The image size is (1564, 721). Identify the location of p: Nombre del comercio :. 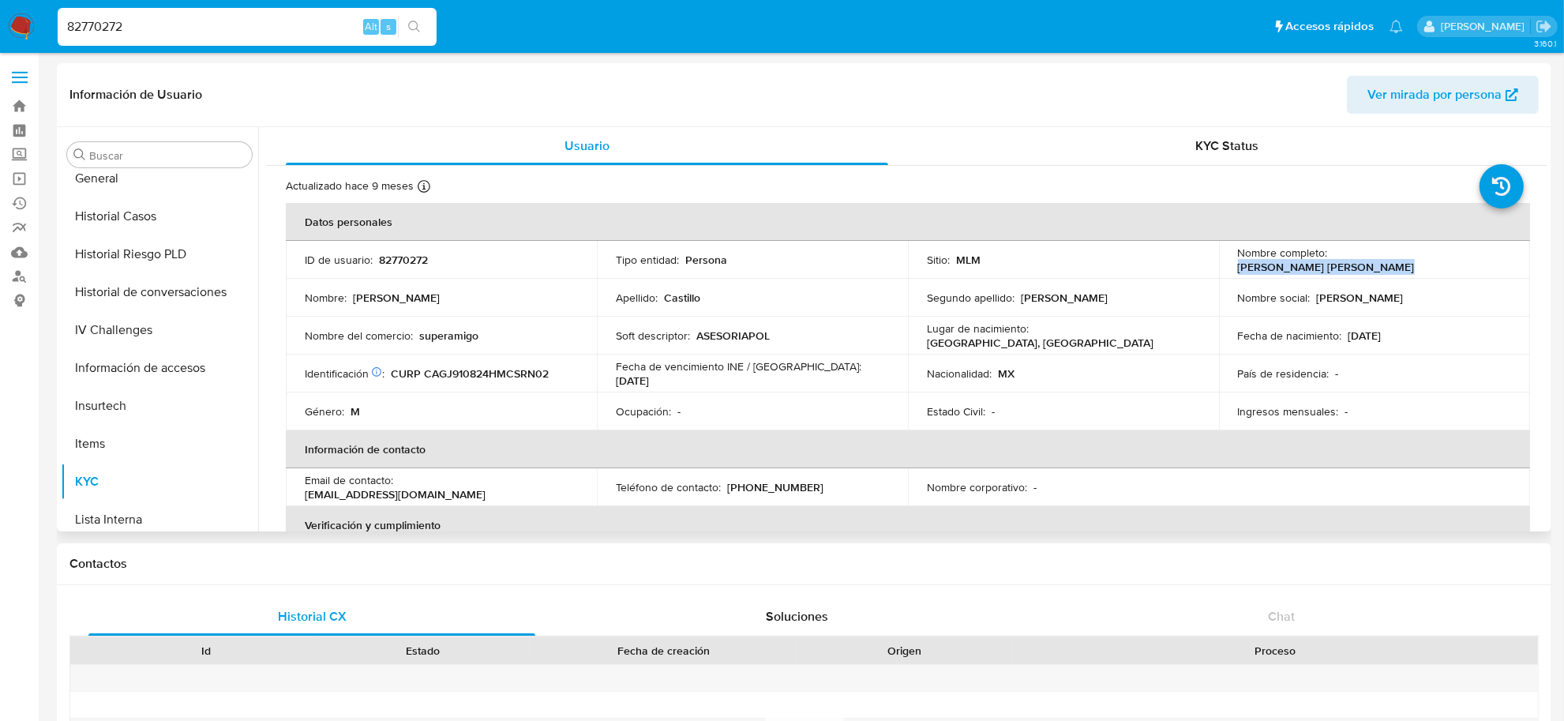
(358, 336).